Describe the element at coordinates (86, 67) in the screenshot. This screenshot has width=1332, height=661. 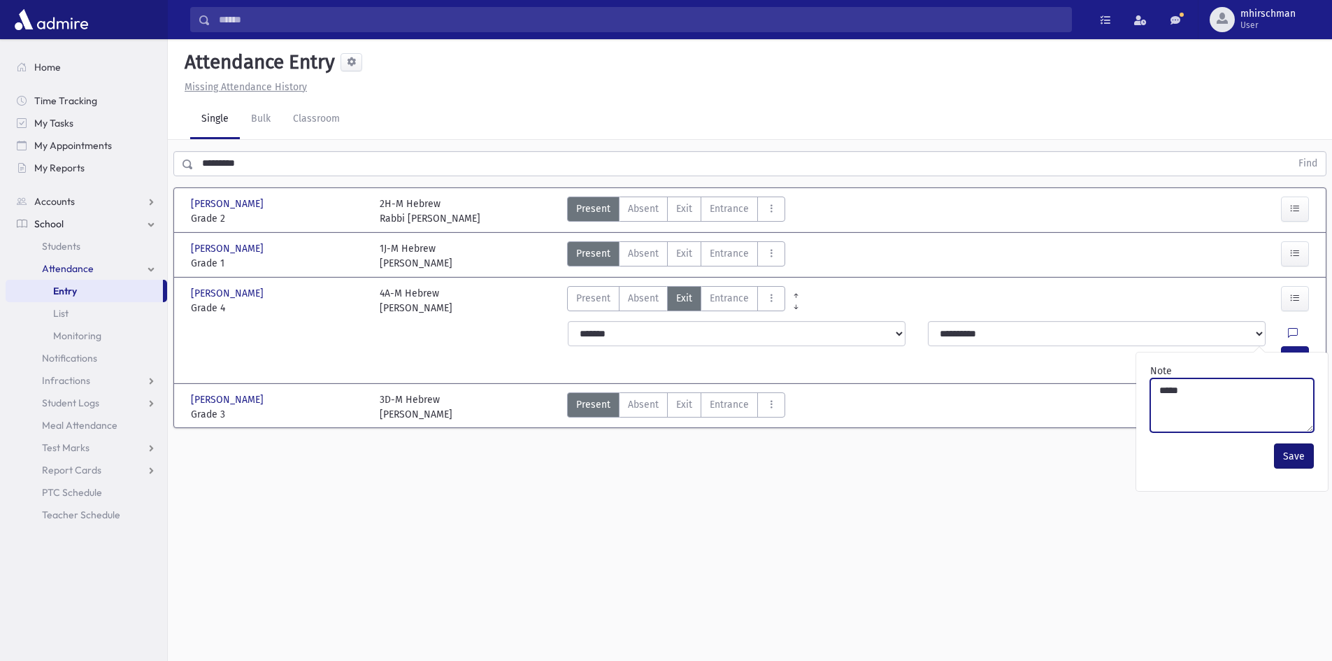
I see `a: Home` at that location.